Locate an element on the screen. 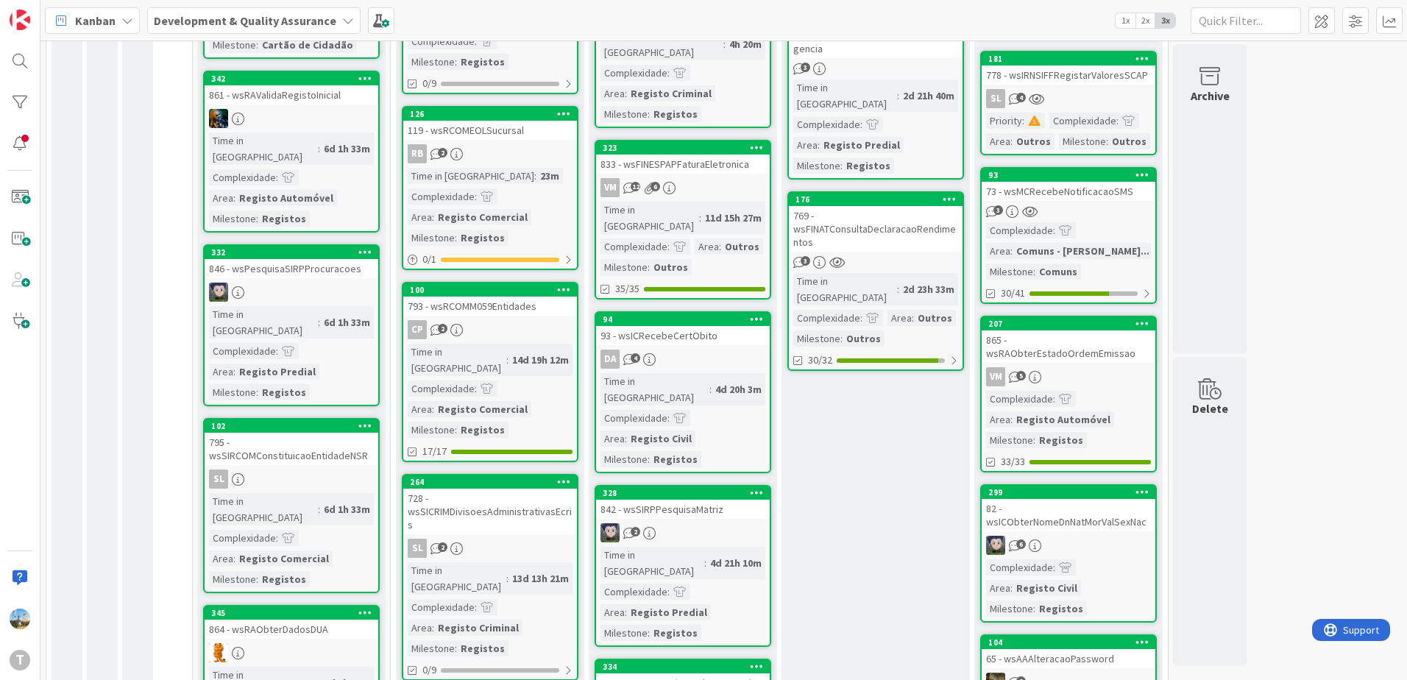 The height and width of the screenshot is (680, 1407). div: 14d 19h 12m is located at coordinates (540, 360).